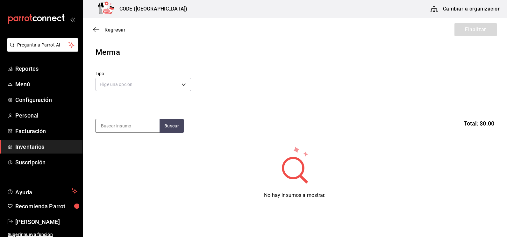  What do you see at coordinates (115, 30) in the screenshot?
I see `span: Regresar` at bounding box center [115, 30].